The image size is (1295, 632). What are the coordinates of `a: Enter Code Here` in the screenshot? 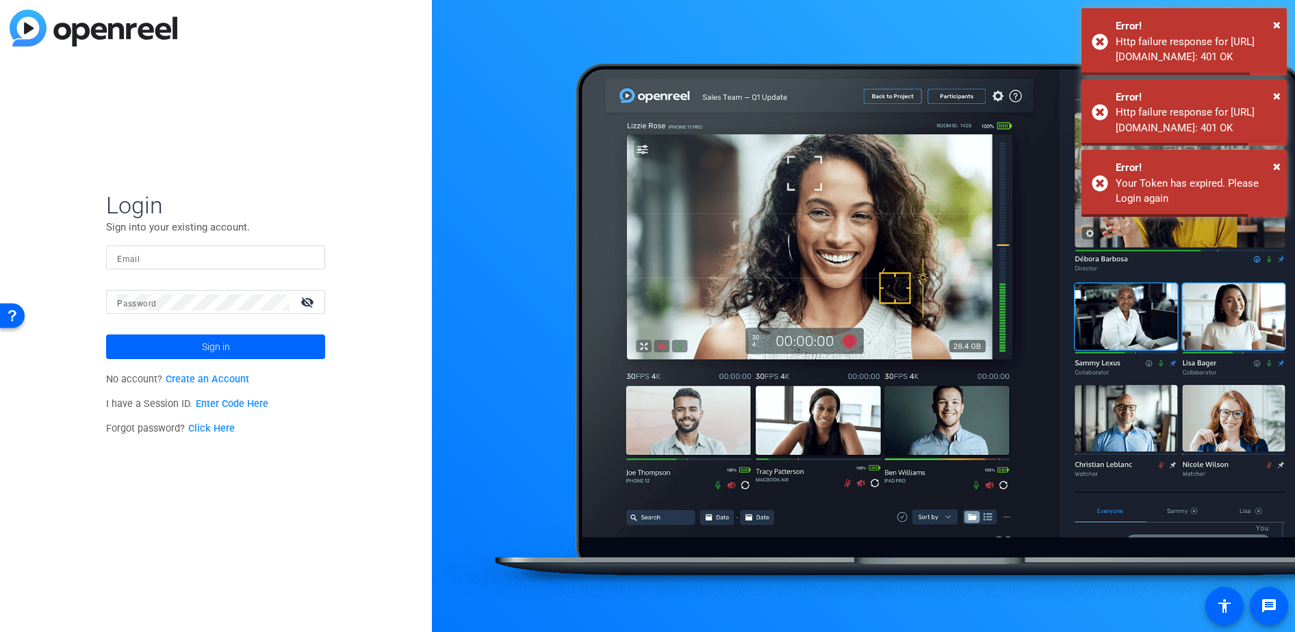 It's located at (232, 404).